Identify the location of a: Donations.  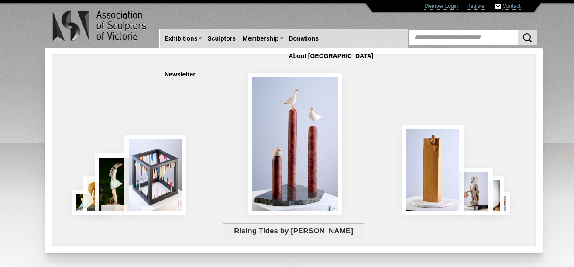
(304, 38).